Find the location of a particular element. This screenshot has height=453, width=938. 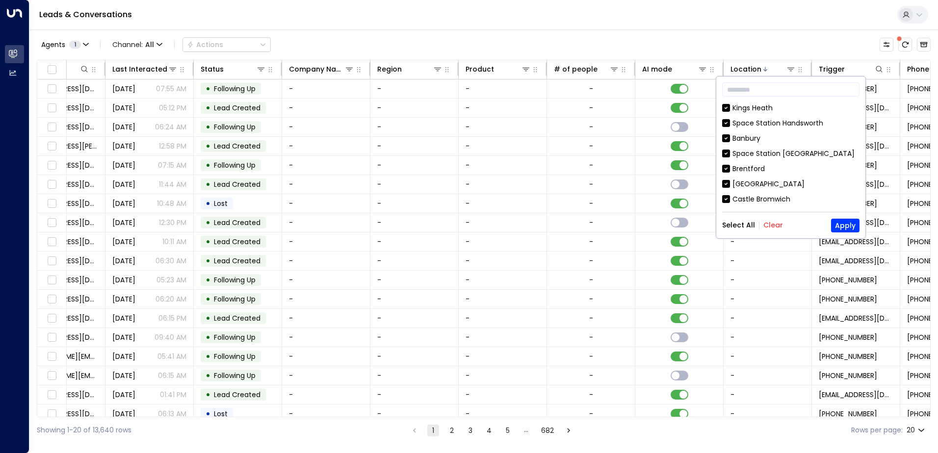

div: Banbury is located at coordinates (746, 138).